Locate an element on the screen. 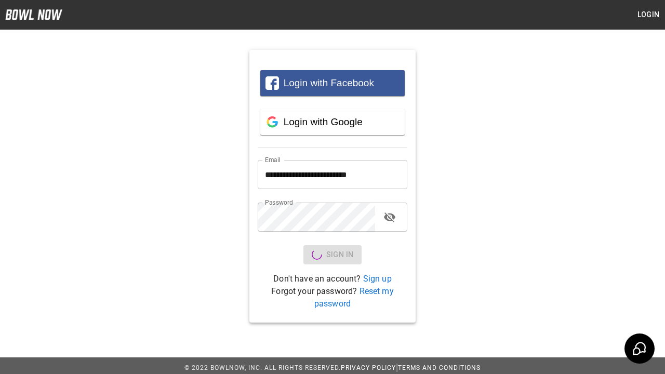 The width and height of the screenshot is (665, 374). span: Login with Facebook is located at coordinates (329, 83).